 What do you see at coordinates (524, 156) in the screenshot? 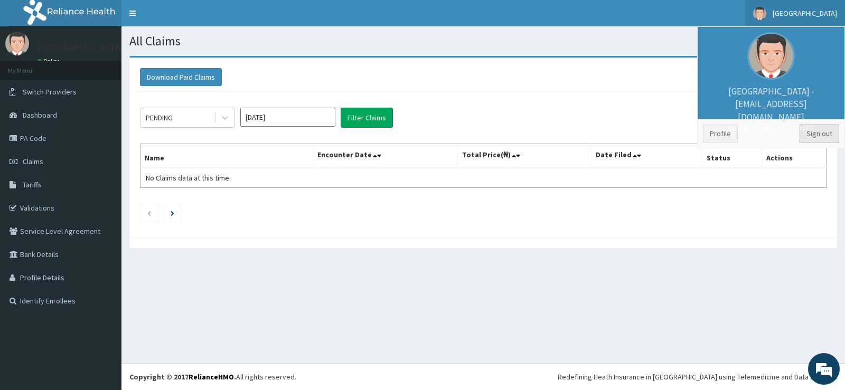
I see `th: Total Price(₦)` at bounding box center [524, 156].